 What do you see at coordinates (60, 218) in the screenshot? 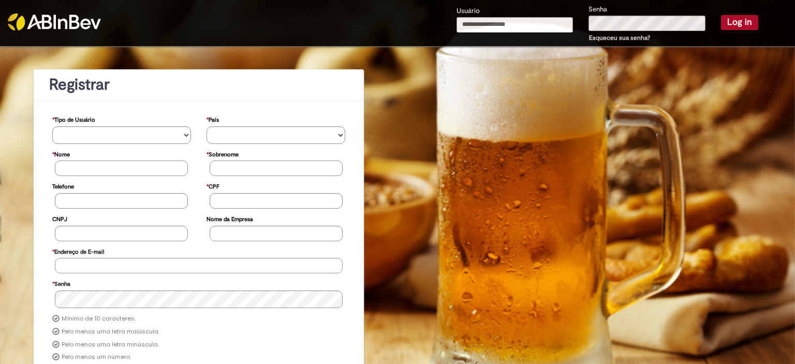
I see `label: CNPJ` at bounding box center [60, 218].